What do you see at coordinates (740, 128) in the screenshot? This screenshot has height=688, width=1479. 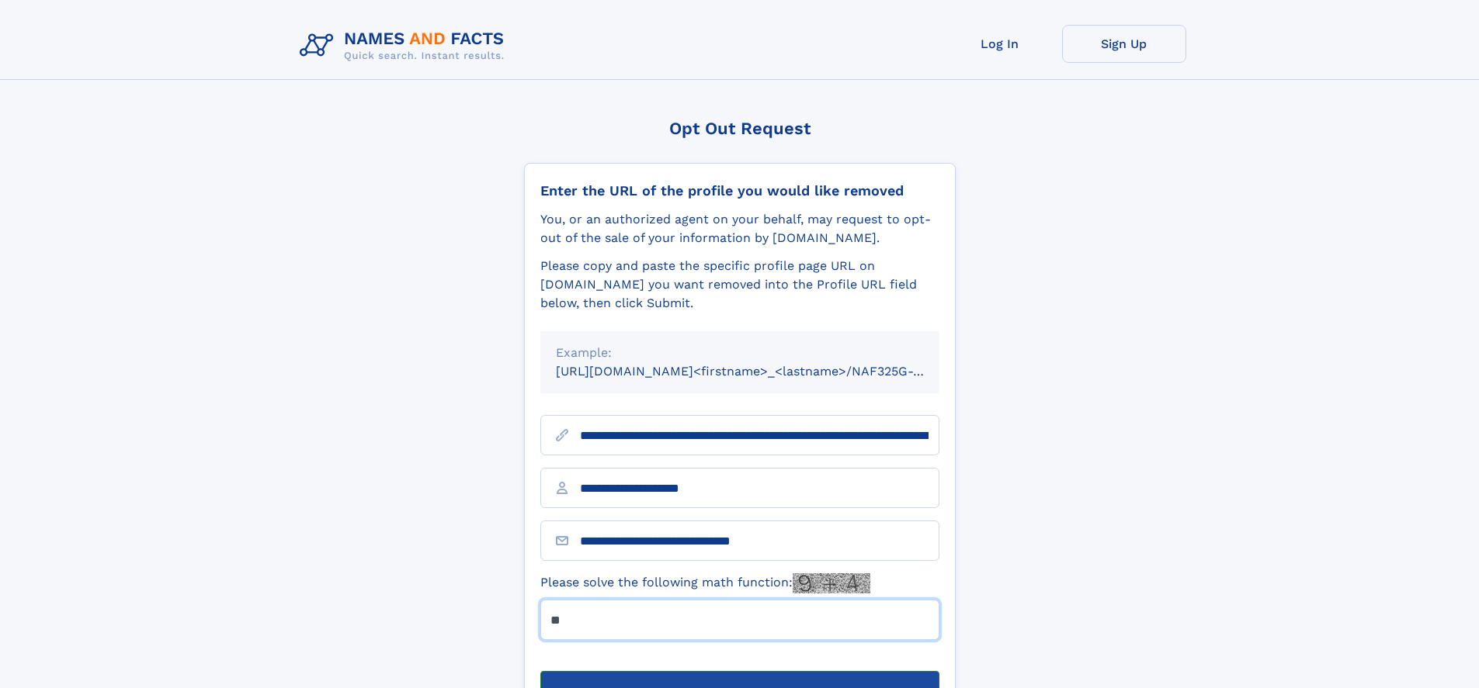 I see `div: Opt Out Request` at bounding box center [740, 128].